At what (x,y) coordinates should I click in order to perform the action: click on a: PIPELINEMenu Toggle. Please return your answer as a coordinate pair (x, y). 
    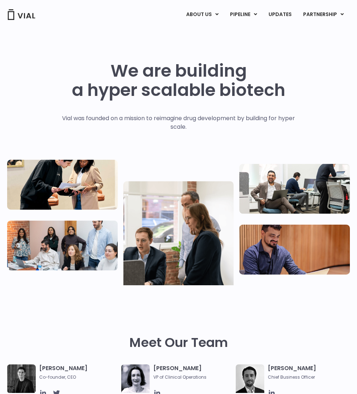
    Looking at the image, I should click on (243, 15).